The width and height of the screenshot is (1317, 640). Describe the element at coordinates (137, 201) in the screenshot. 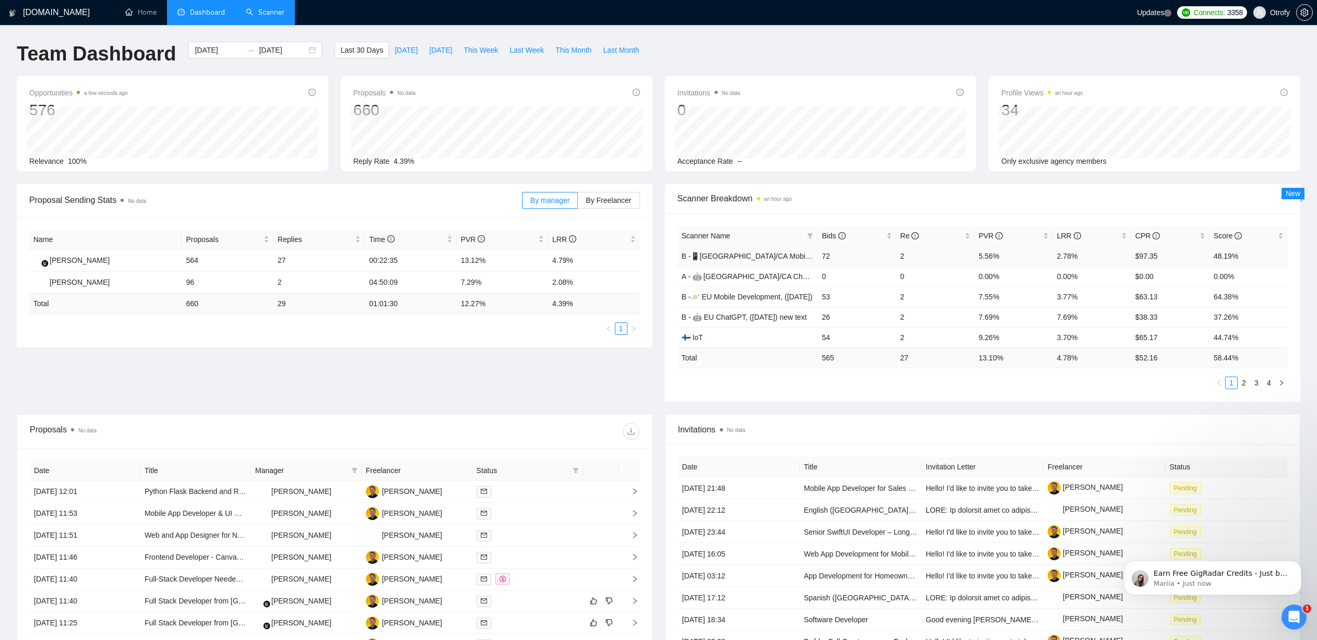

I see `span: No data` at that location.